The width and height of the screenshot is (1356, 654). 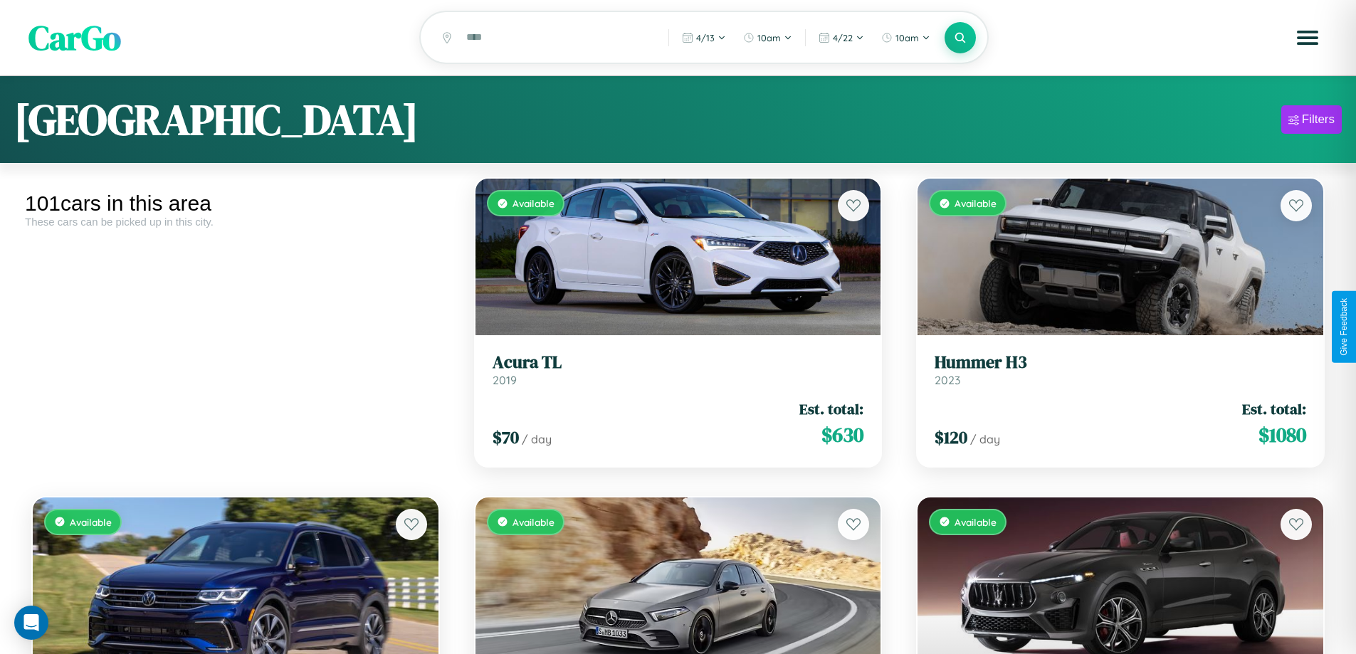 I want to click on div: Filters, so click(x=1318, y=120).